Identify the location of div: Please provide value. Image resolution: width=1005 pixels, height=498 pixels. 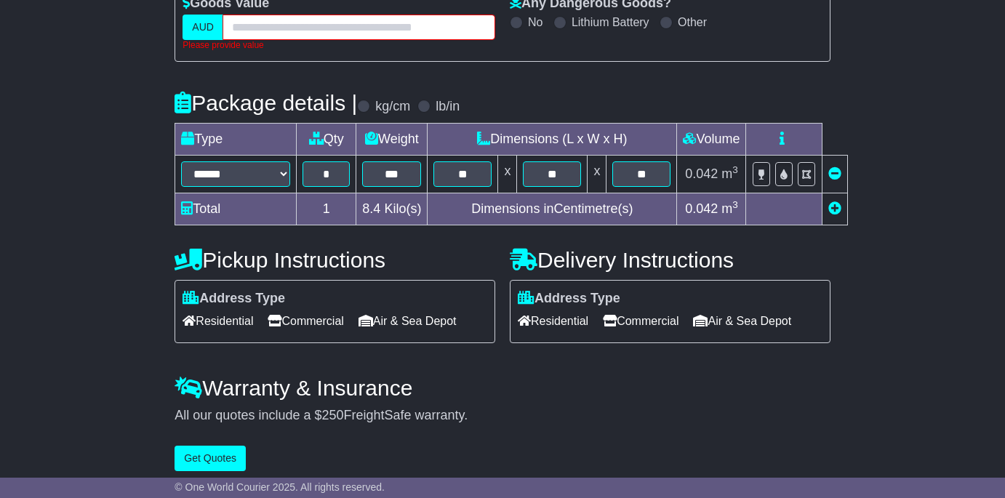
(339, 45).